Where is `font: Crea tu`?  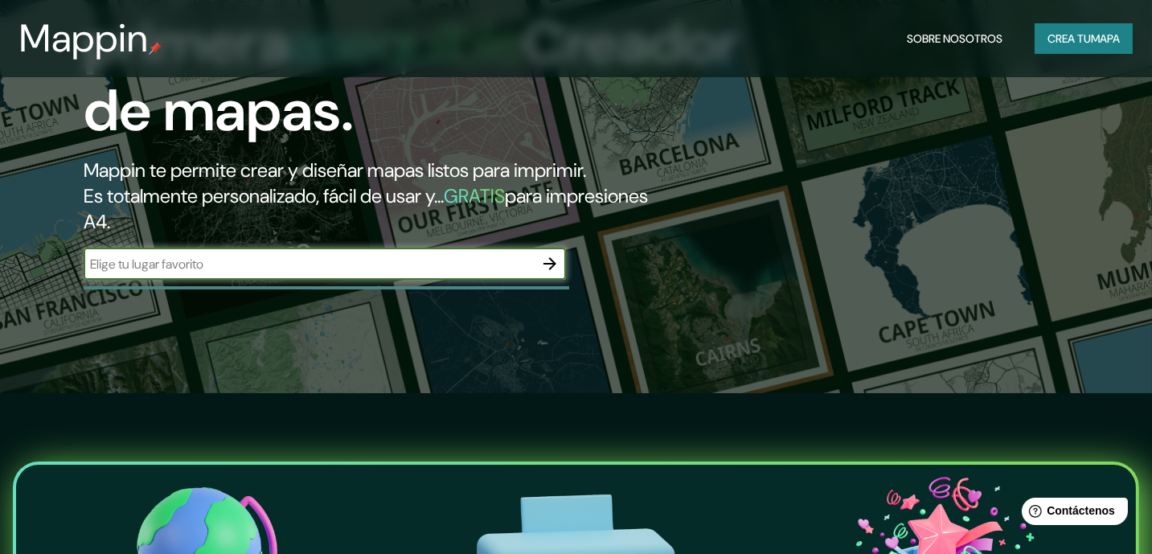
font: Crea tu is located at coordinates (1069, 39).